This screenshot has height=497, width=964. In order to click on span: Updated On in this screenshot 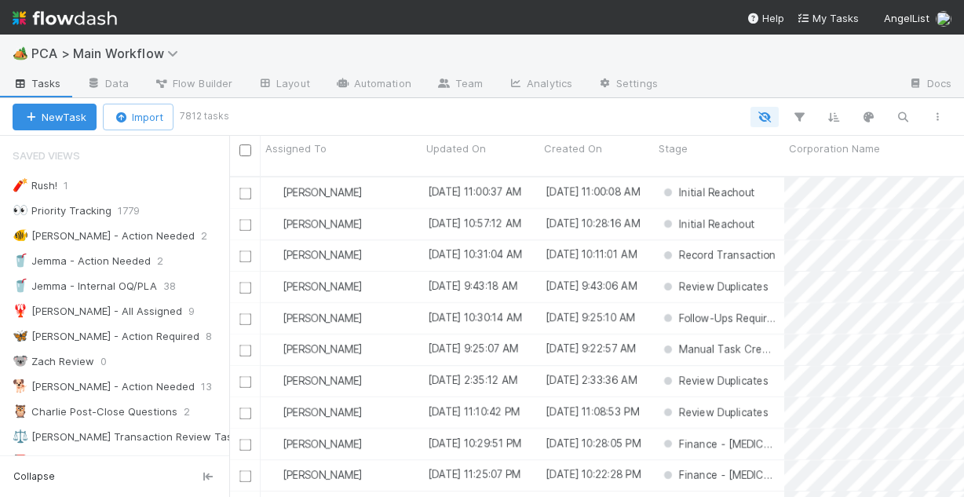, I will do `click(456, 148)`.